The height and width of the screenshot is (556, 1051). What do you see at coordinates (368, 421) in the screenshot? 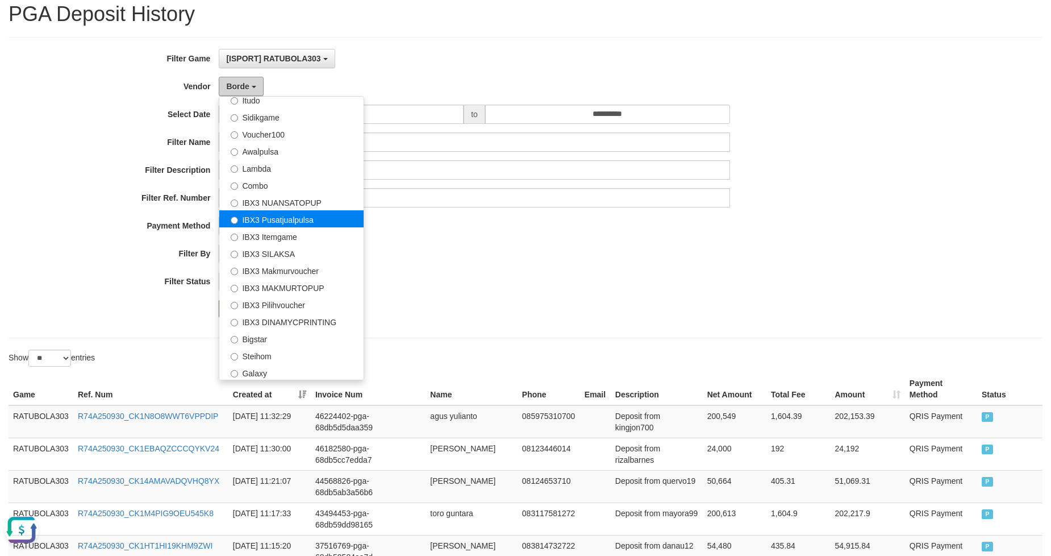
I see `td: 46224402-pga-68db5d5daa359` at bounding box center [368, 421].